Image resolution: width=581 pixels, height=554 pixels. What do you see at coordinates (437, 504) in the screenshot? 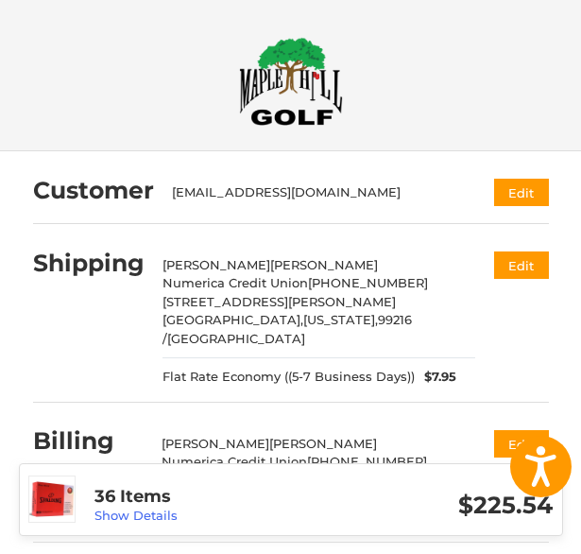
I see `h3: $225.54` at bounding box center [437, 504].